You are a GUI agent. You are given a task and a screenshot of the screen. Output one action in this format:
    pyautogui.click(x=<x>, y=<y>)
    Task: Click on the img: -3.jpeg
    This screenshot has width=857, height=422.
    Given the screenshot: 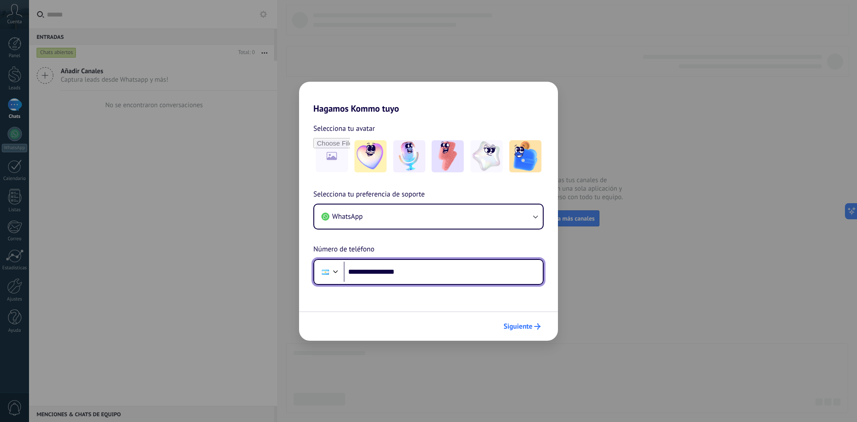 What is the action you would take?
    pyautogui.click(x=448, y=156)
    